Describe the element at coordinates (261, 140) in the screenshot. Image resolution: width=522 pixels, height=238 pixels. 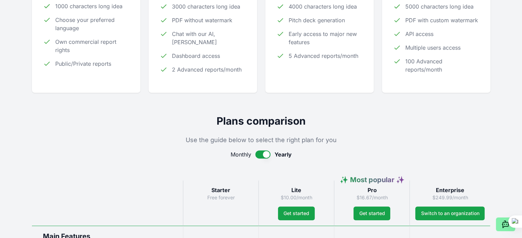
I see `p: Use the guide below to select the right plan for you` at that location.